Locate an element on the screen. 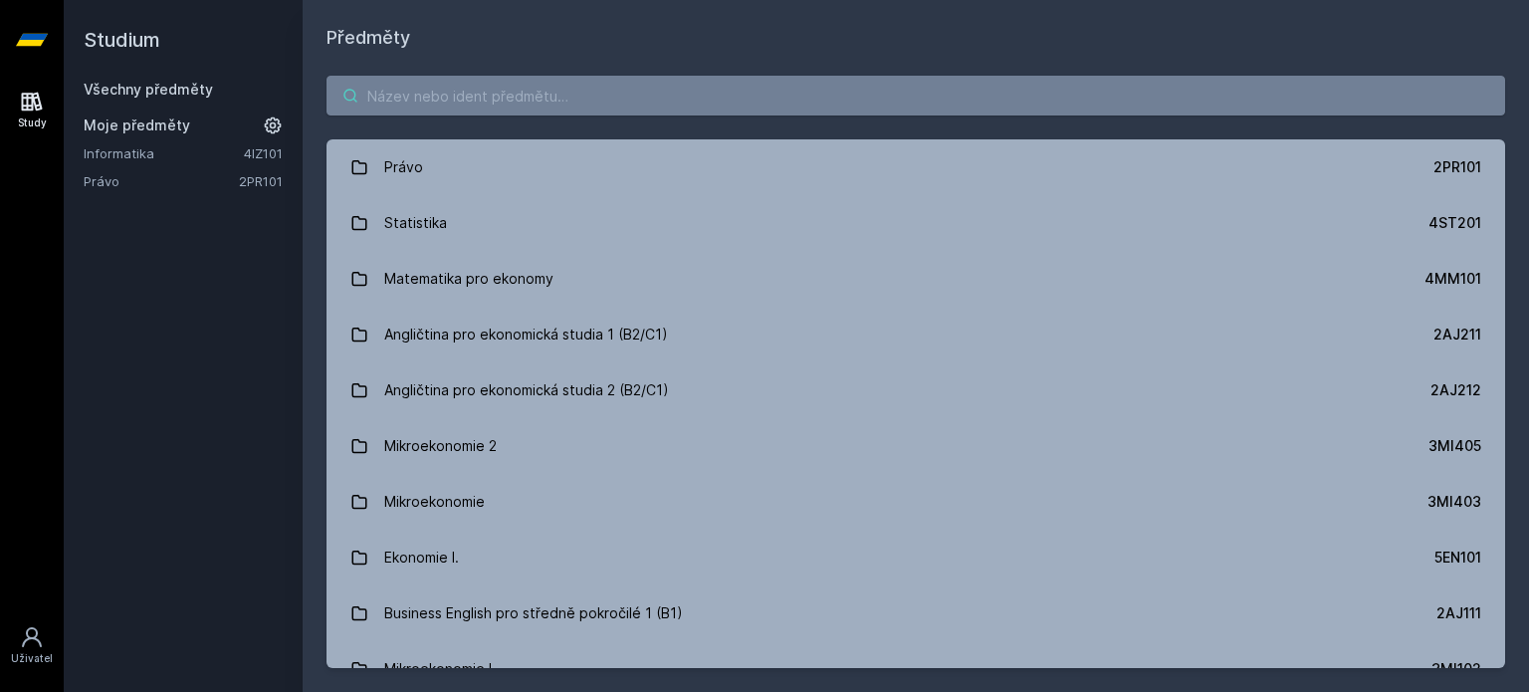 The image size is (1529, 692). a: Angličtina pro ekonomická studia 2 (B2/C1) 2AJ212 is located at coordinates (916, 390).